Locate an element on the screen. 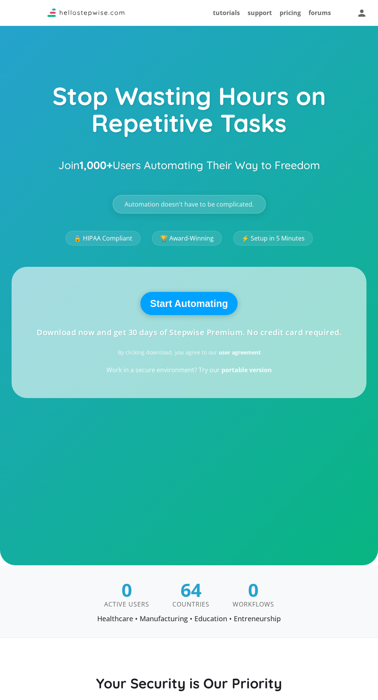 The height and width of the screenshot is (700, 378). strong: 1,000+ is located at coordinates (96, 165).